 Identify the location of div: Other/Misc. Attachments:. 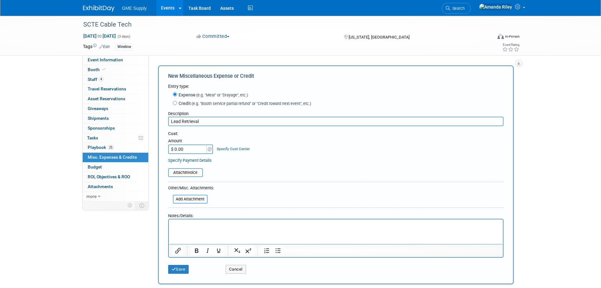
(191, 188).